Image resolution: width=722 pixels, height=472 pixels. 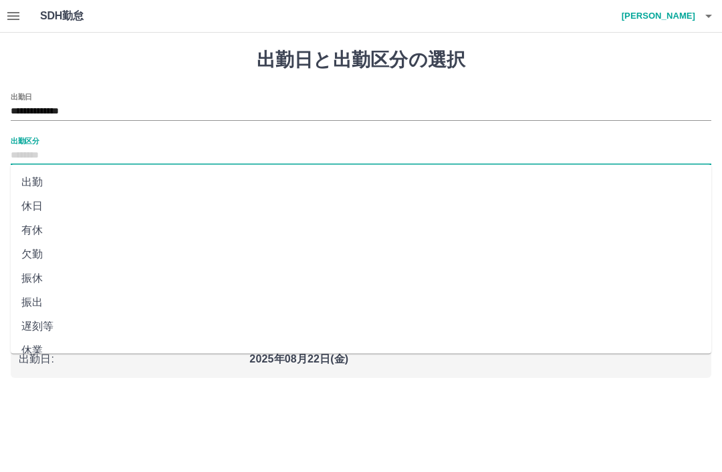 I want to click on li: 休日, so click(x=361, y=207).